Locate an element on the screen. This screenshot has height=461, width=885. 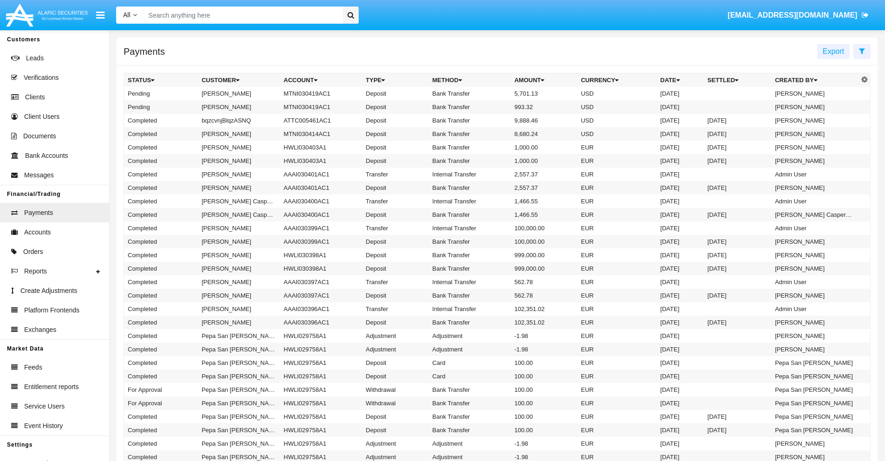
span: Feeds is located at coordinates (33, 367).